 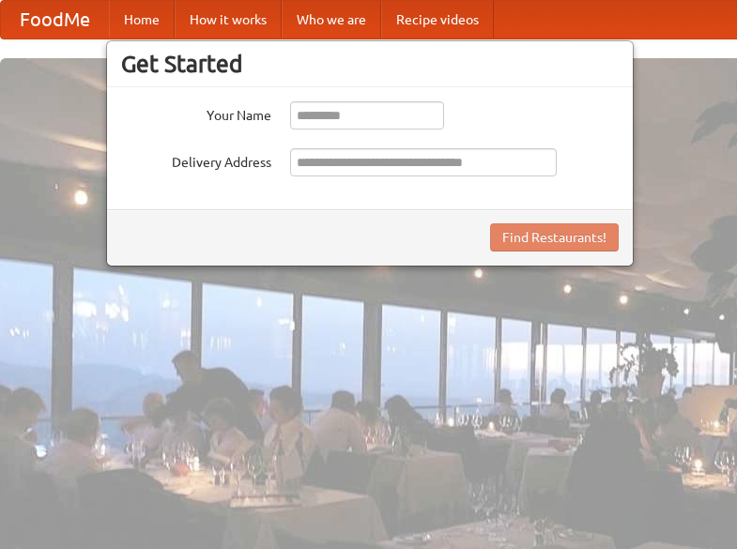 I want to click on button: Find Restaurants!, so click(x=554, y=237).